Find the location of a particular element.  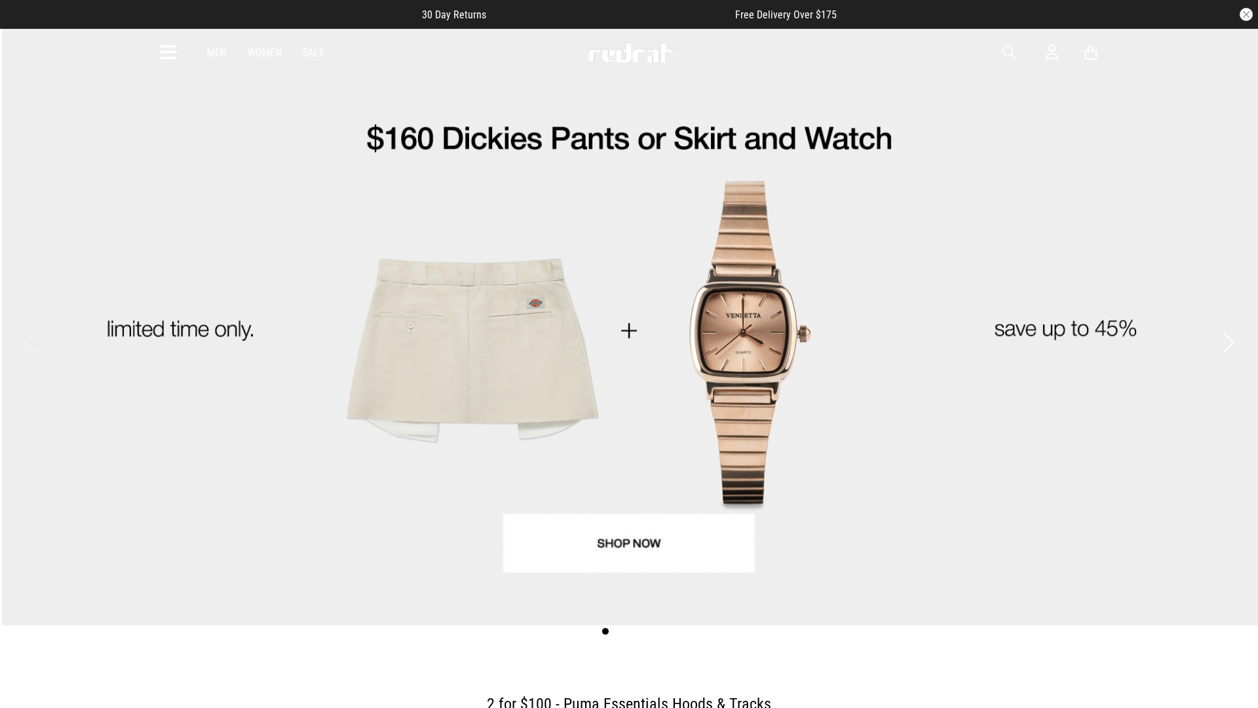

span: 30 Day Returns is located at coordinates (454, 14).